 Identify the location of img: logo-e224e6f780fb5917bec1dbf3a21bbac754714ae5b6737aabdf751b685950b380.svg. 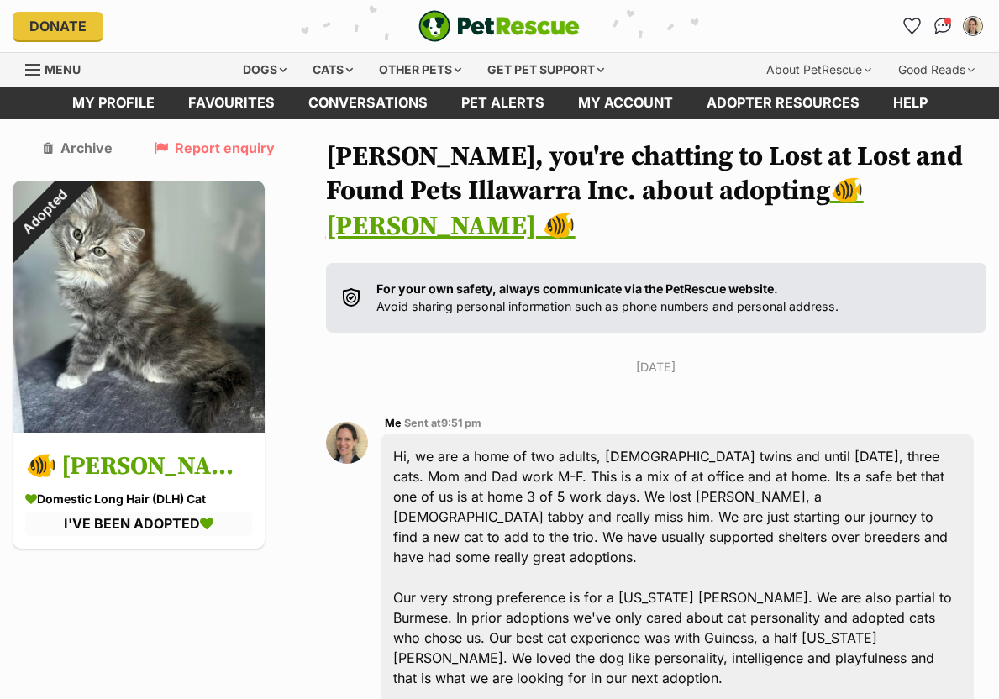
(499, 26).